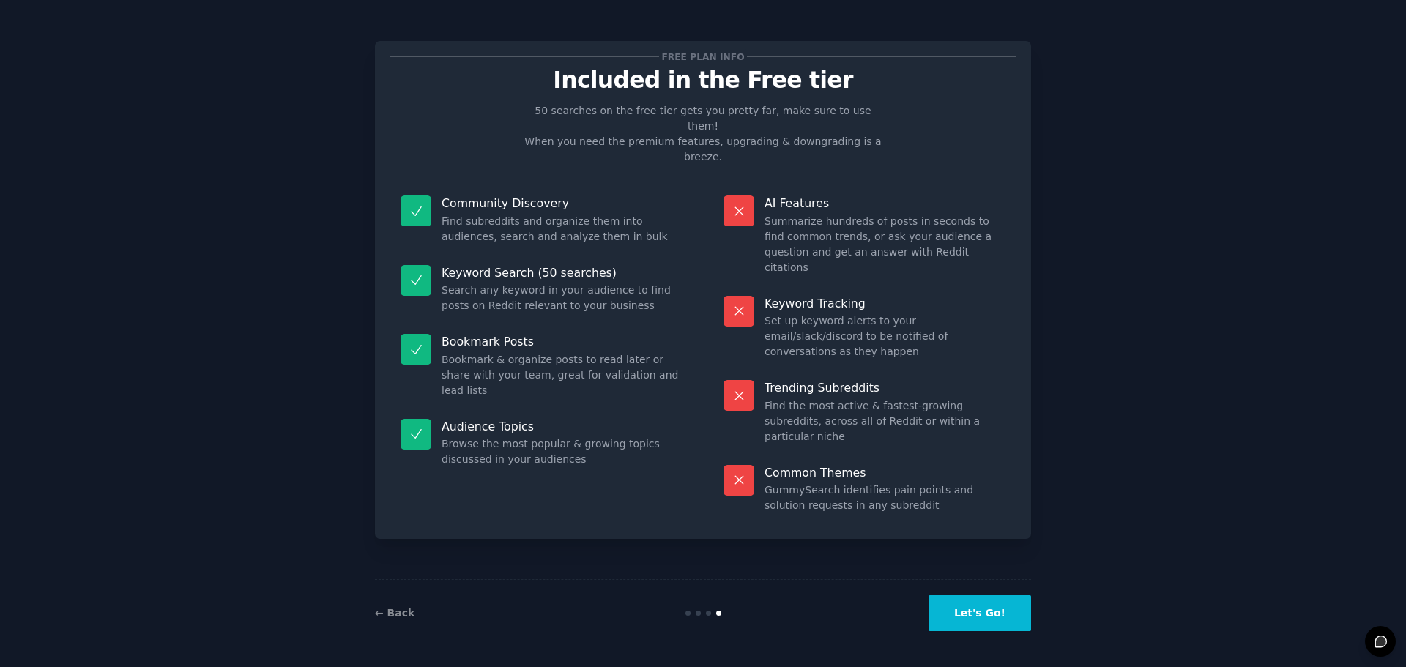 This screenshot has height=667, width=1406. What do you see at coordinates (885, 245) in the screenshot?
I see `dd: Summarize hundreds of posts in seconds to find common trends, or ask your audience a question and...` at bounding box center [885, 245].